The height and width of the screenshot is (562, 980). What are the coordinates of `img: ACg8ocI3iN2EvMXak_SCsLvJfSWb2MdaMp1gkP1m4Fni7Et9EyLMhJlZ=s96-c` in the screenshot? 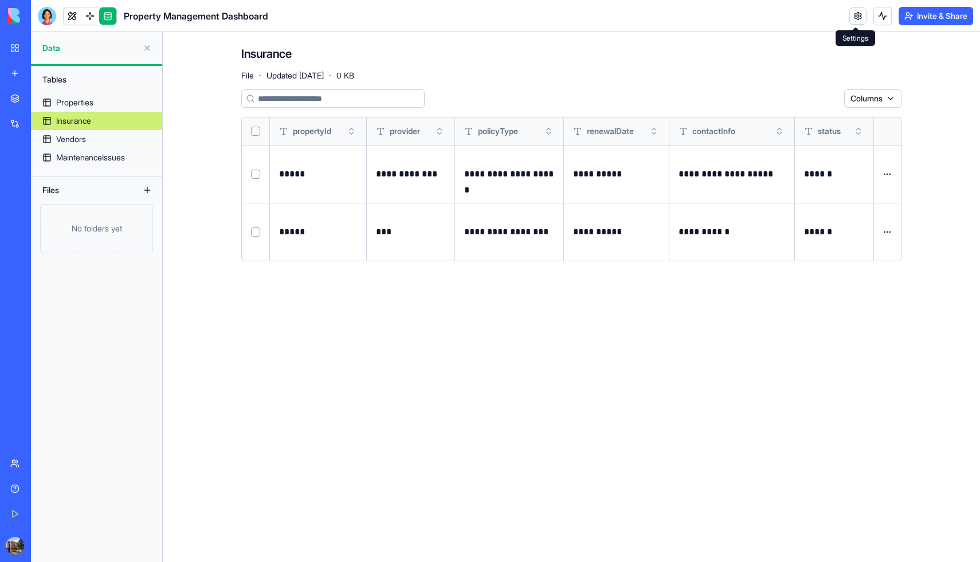 It's located at (15, 546).